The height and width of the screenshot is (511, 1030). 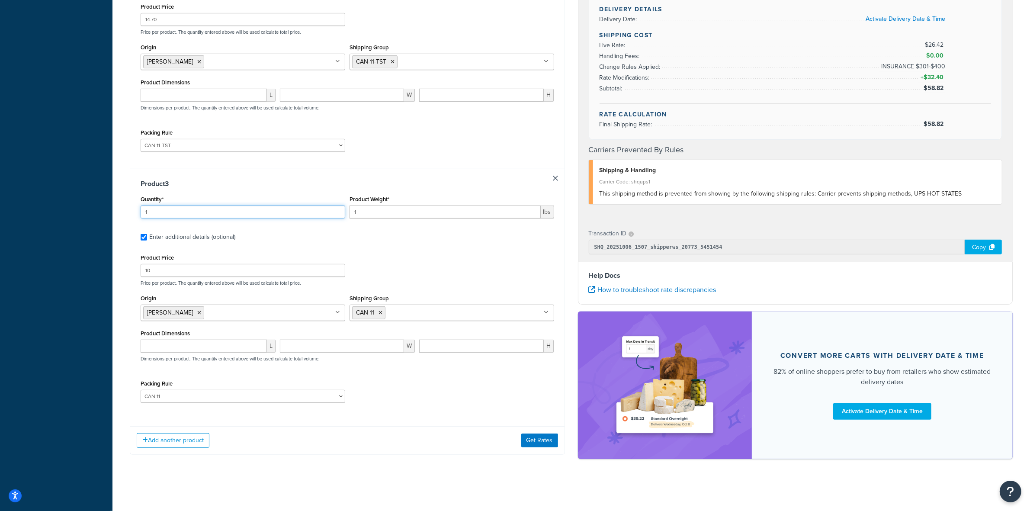 I want to click on div: 82% of online shoppers prefer to buy from retailers who show estimated delivery dates, so click(x=882, y=377).